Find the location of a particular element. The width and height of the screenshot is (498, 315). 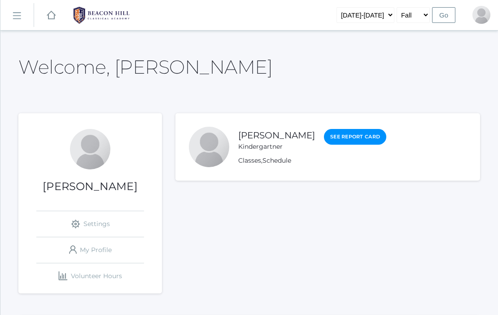

img: 1_BHCALogos-05.png is located at coordinates (101, 15).